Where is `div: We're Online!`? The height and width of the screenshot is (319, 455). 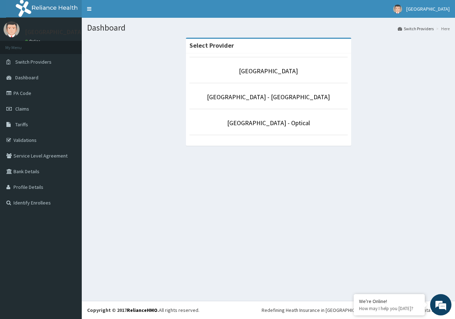 div: We're Online! is located at coordinates (389, 301).